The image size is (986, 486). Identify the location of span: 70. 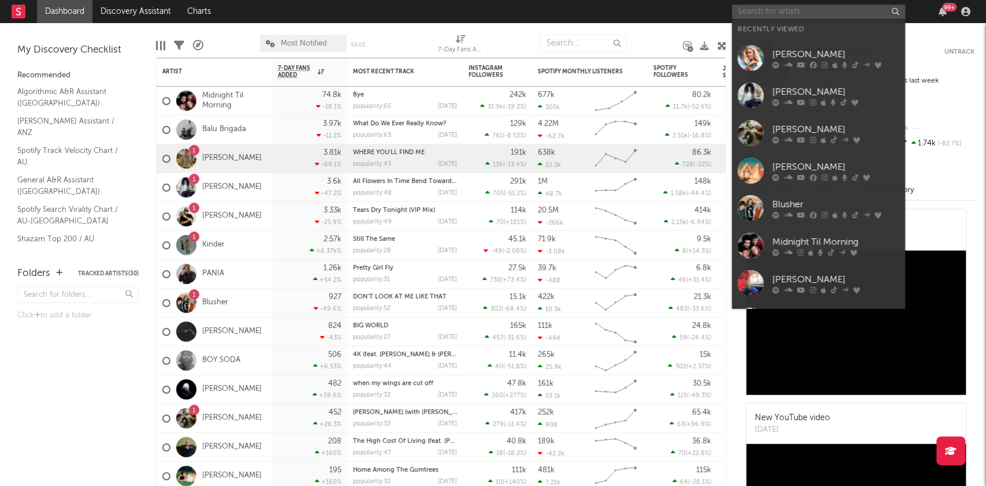
(681, 453).